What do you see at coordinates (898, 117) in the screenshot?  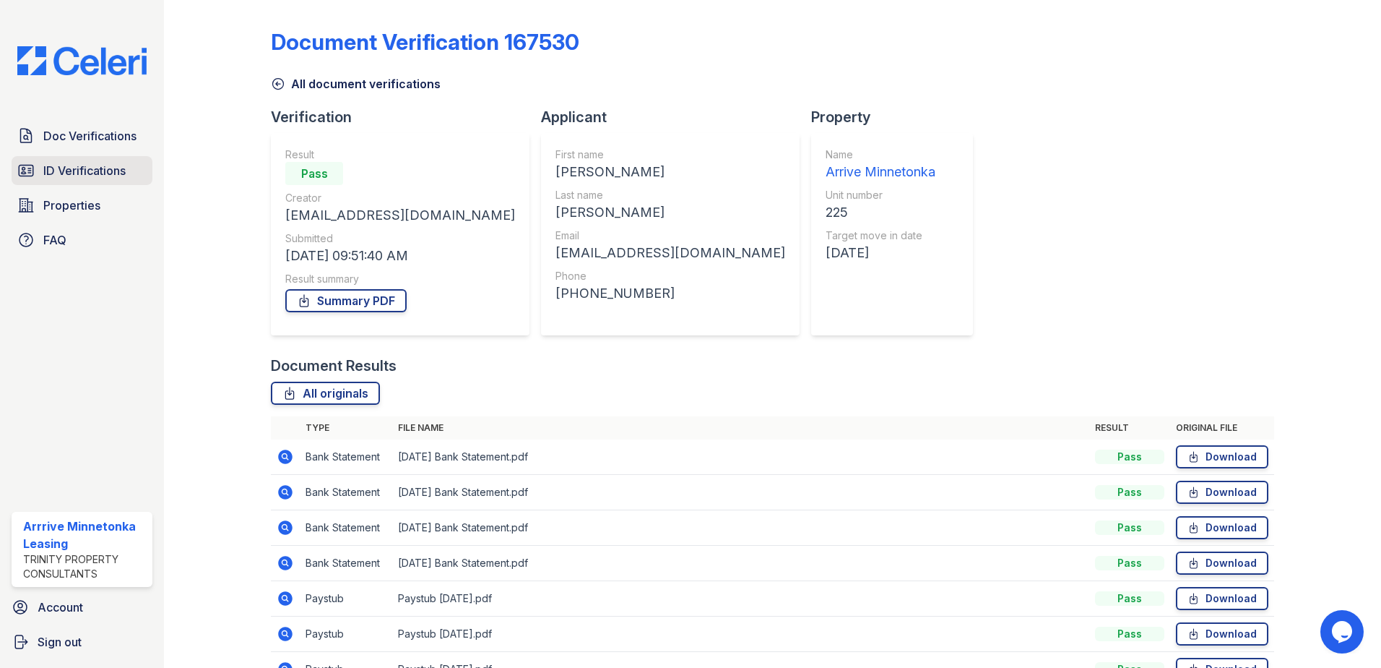 I see `div: Property` at bounding box center [898, 117].